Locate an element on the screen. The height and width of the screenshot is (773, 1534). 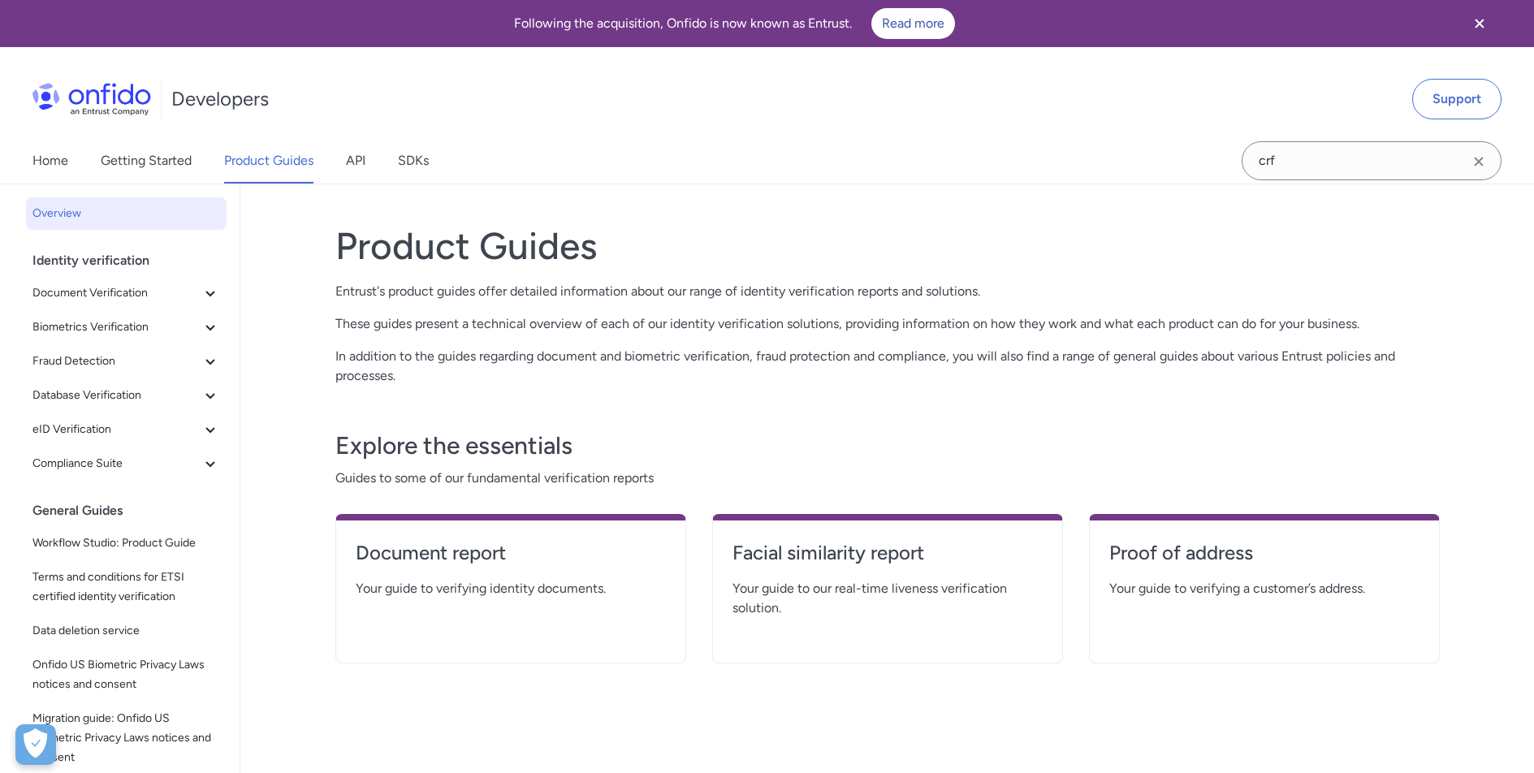
div: Cookie Preferences is located at coordinates (36, 744).